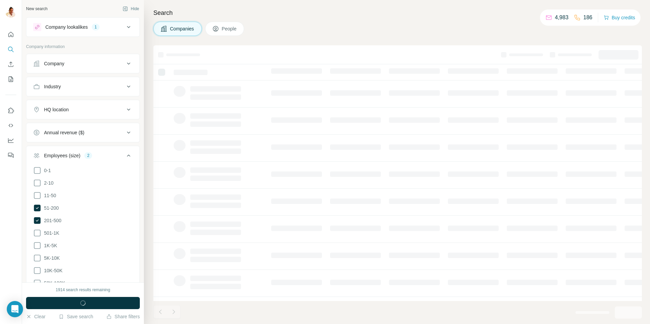 The height and width of the screenshot is (324, 650). I want to click on button: Annual revenue ($), so click(83, 133).